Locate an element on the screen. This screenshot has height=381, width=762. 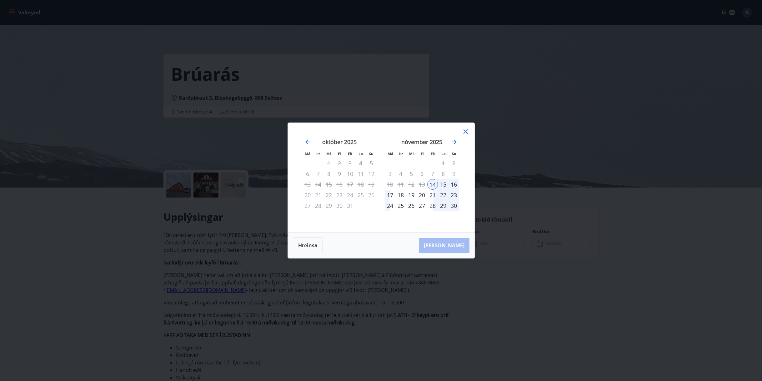
td: Choose sunnudagur, 16. nóvember 2025 as your check-out date. It’s available. is located at coordinates (454, 184).